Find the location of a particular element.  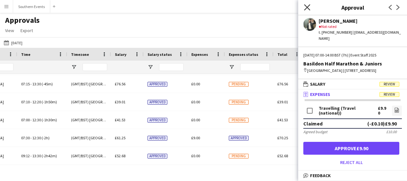

mat-expansion-panel-header: SalaryReview is located at coordinates (353, 84).